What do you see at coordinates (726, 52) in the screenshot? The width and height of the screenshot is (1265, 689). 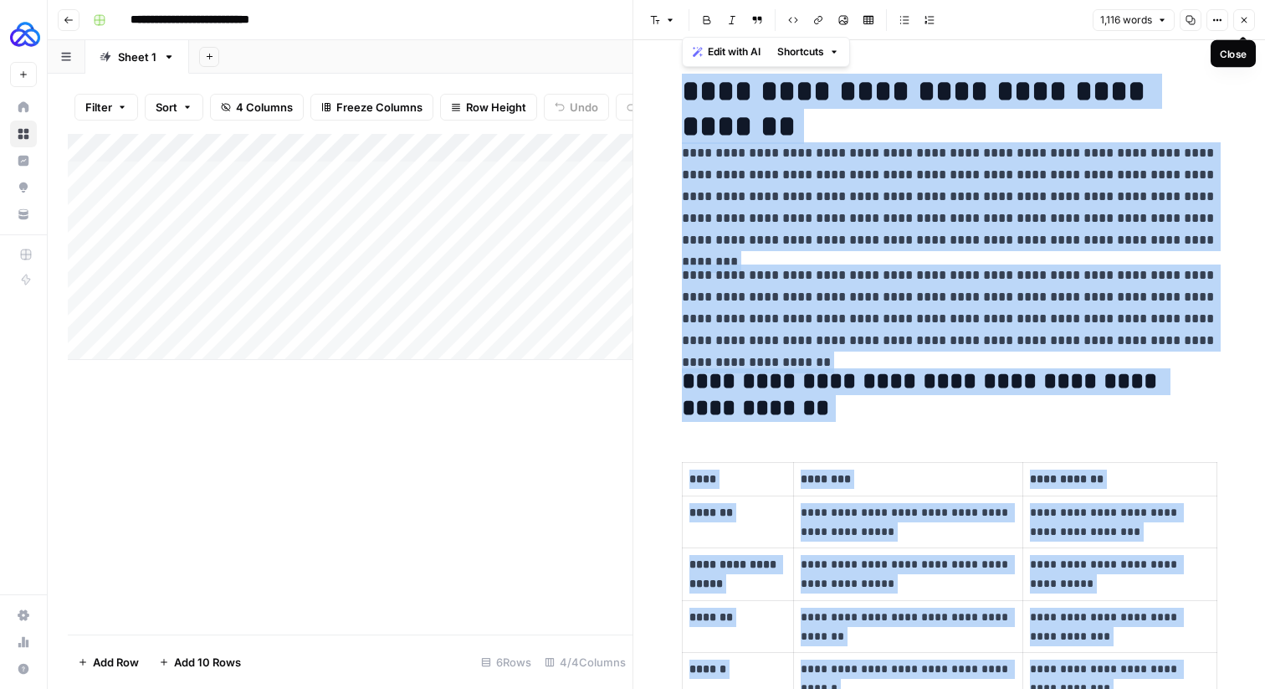 I see `button: Edit with AI` at bounding box center [726, 52].